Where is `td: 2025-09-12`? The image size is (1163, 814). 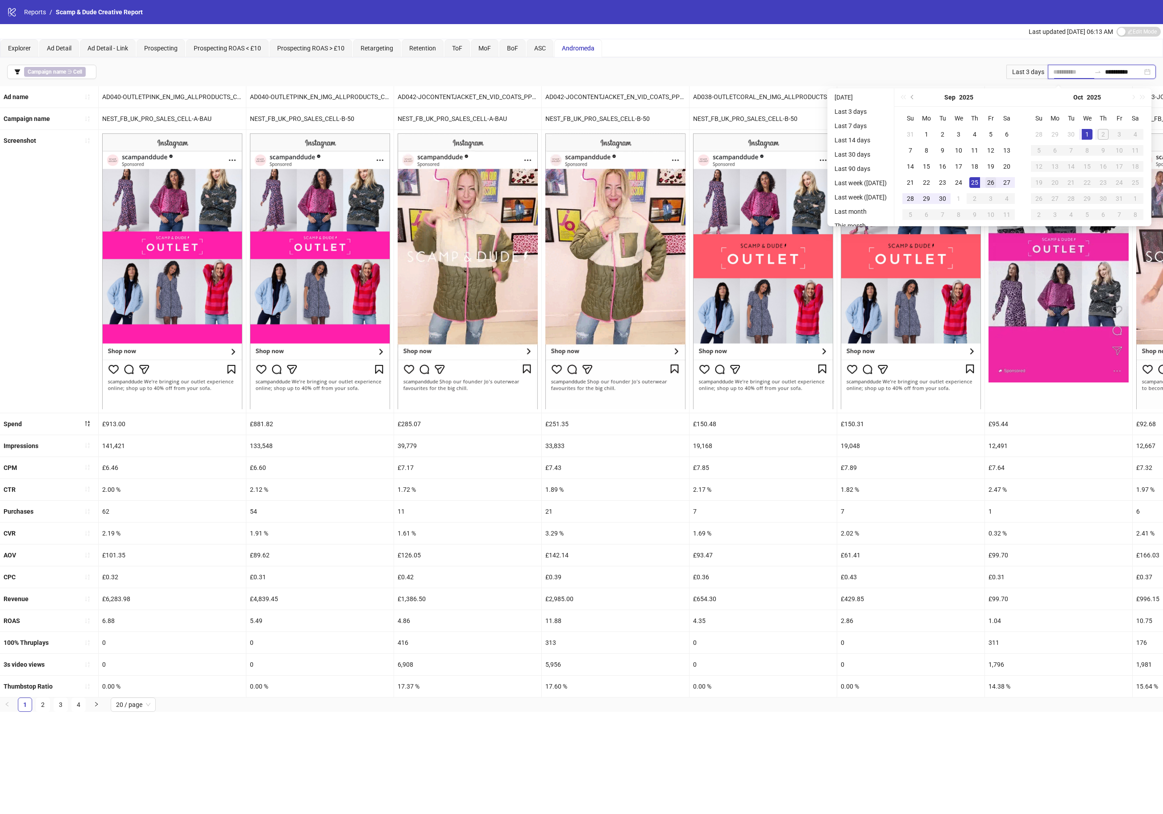 td: 2025-09-12 is located at coordinates (991, 150).